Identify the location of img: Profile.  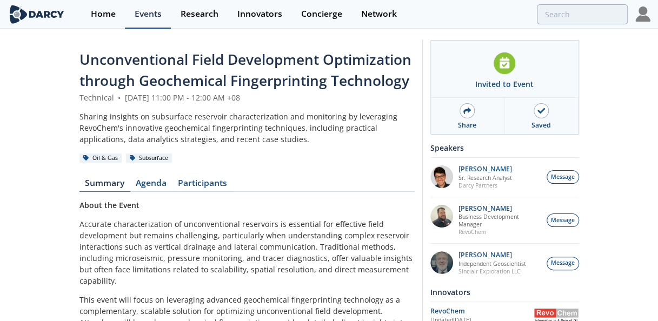
(643, 14).